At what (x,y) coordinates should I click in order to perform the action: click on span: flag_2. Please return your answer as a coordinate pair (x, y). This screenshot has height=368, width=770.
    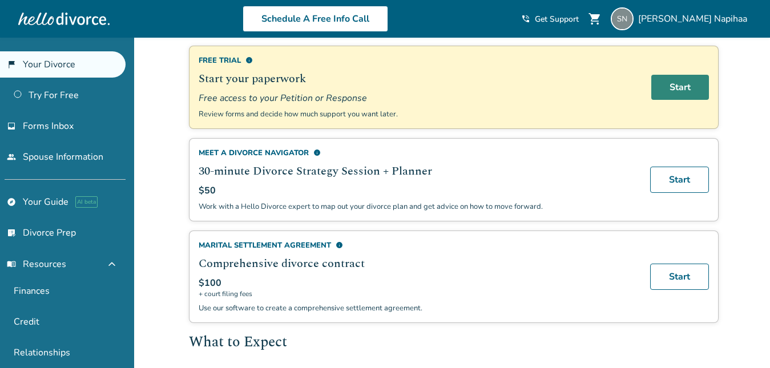
    Looking at the image, I should click on (11, 64).